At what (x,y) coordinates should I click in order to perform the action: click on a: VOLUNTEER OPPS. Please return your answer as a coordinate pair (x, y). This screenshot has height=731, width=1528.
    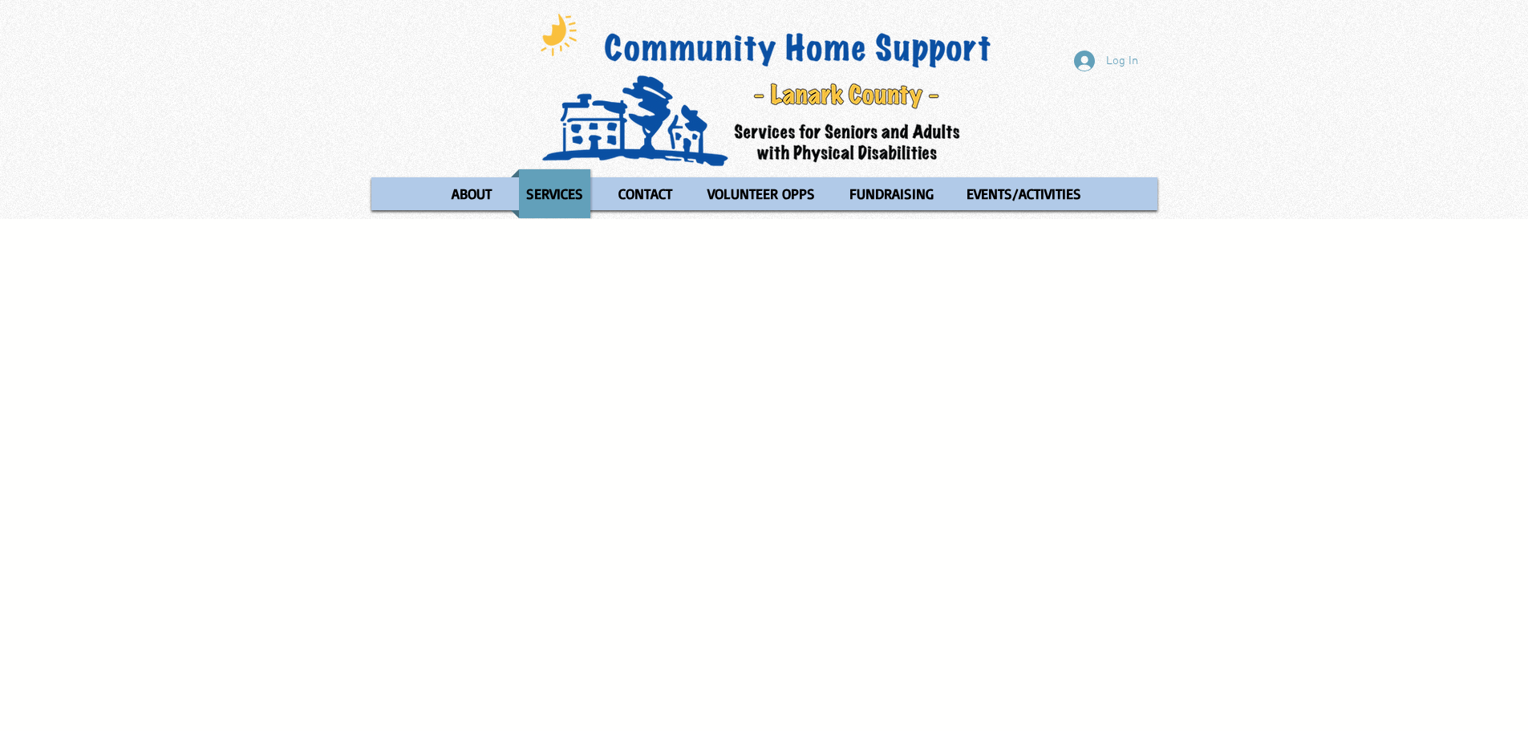
    Looking at the image, I should click on (761, 193).